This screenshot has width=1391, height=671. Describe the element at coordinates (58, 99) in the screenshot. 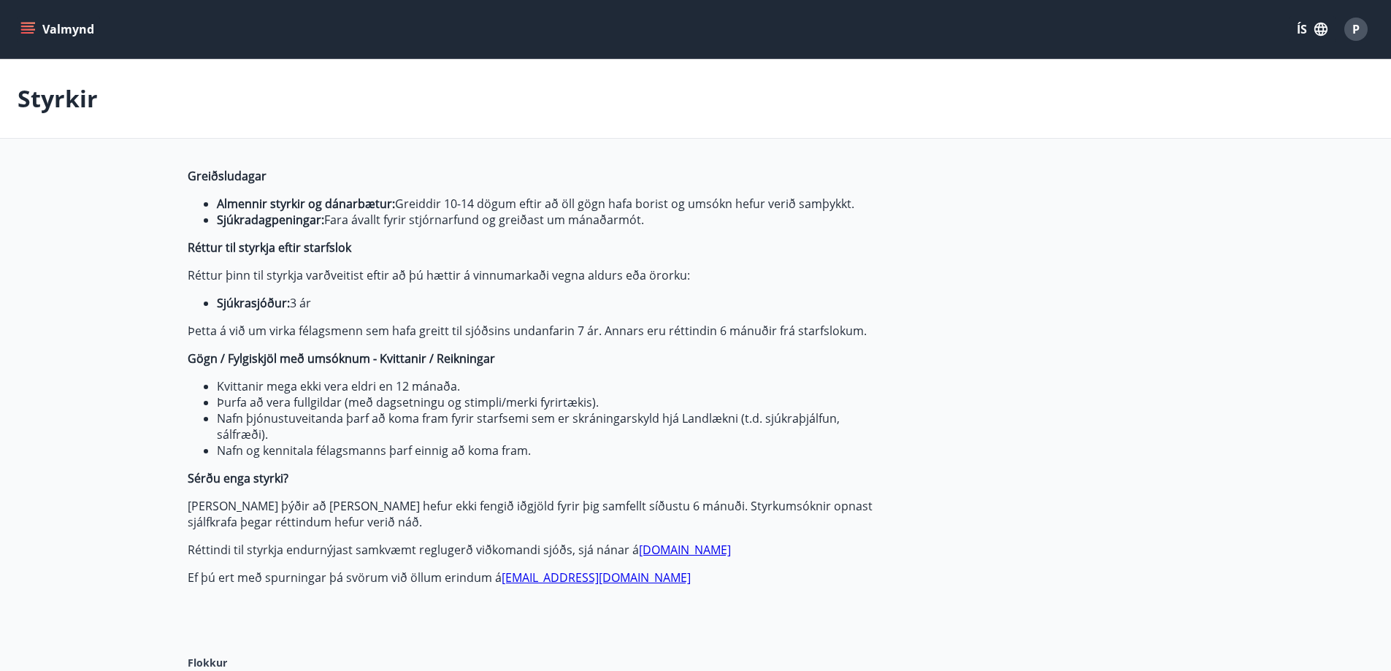

I see `p: Styrkir` at that location.